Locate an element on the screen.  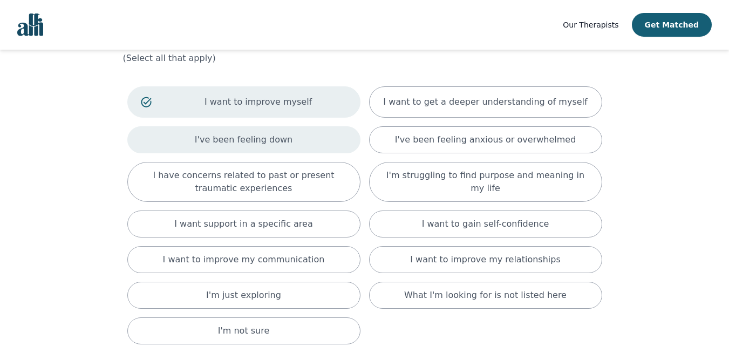
p: I want to get a deeper understanding of myself is located at coordinates (485, 102).